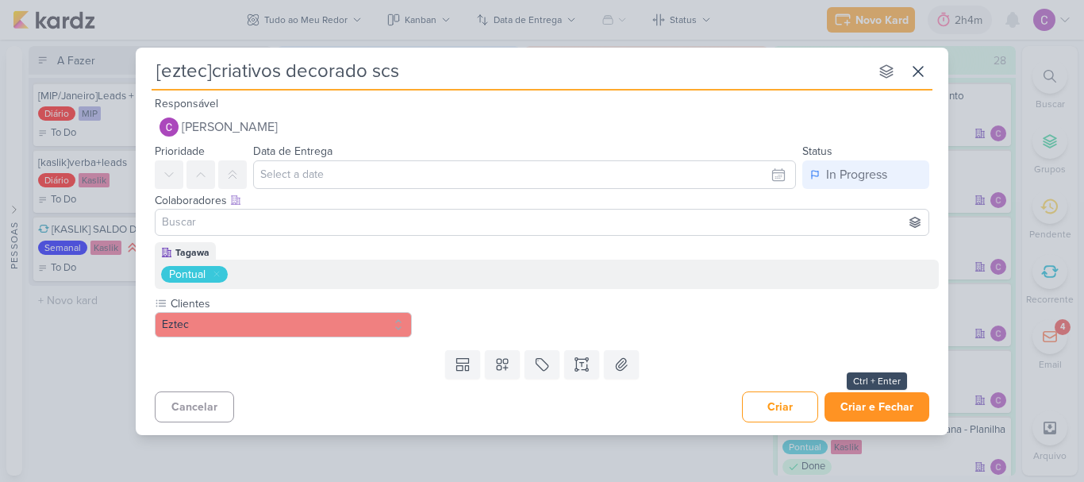  Describe the element at coordinates (817, 151) in the screenshot. I see `label: Status` at that location.